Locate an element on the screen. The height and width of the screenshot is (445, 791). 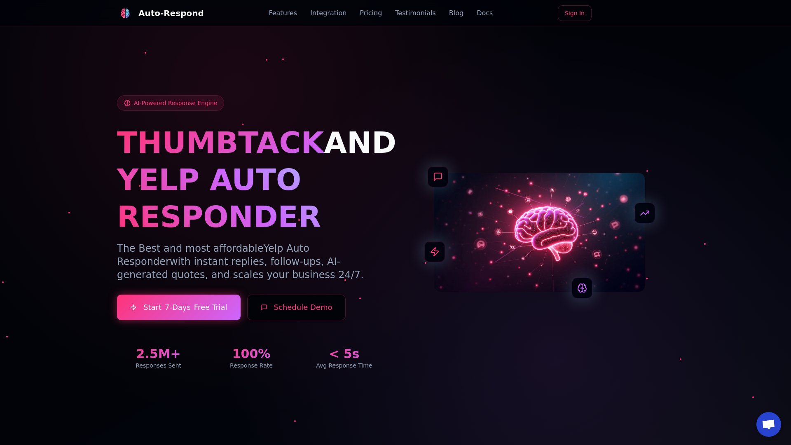
span: THUMBTACK is located at coordinates (221, 143).